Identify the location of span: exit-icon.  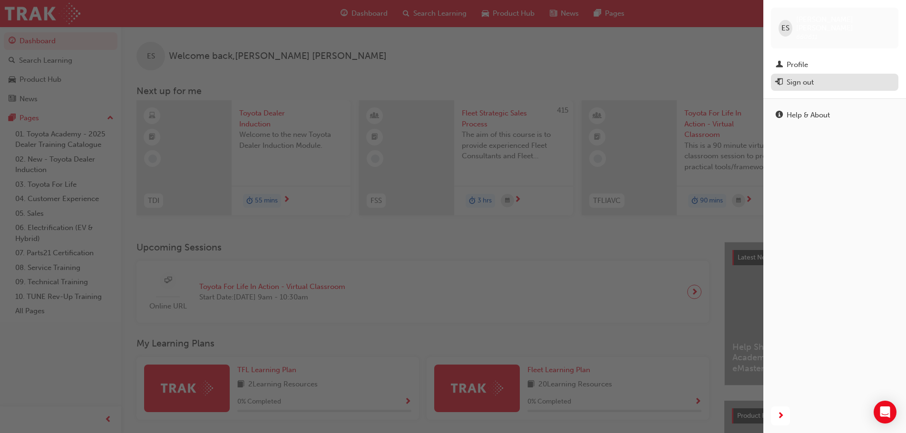
(779, 83).